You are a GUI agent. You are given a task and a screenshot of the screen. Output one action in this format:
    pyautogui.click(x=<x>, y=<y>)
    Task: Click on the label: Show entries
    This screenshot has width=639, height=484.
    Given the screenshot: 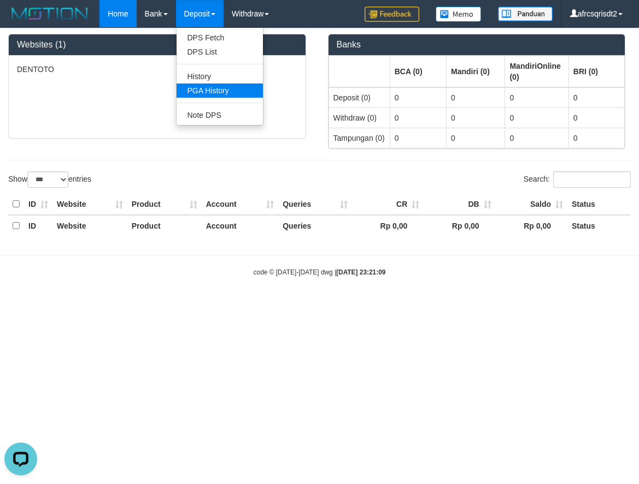 What is the action you would take?
    pyautogui.click(x=50, y=180)
    